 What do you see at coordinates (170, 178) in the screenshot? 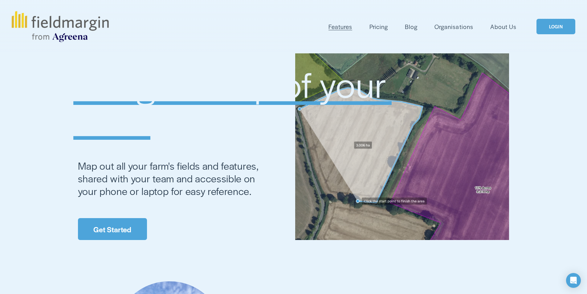
I see `span: Map out all your farm's fields and features, shared with your team and accessible on your phone o...` at bounding box center [170, 178].